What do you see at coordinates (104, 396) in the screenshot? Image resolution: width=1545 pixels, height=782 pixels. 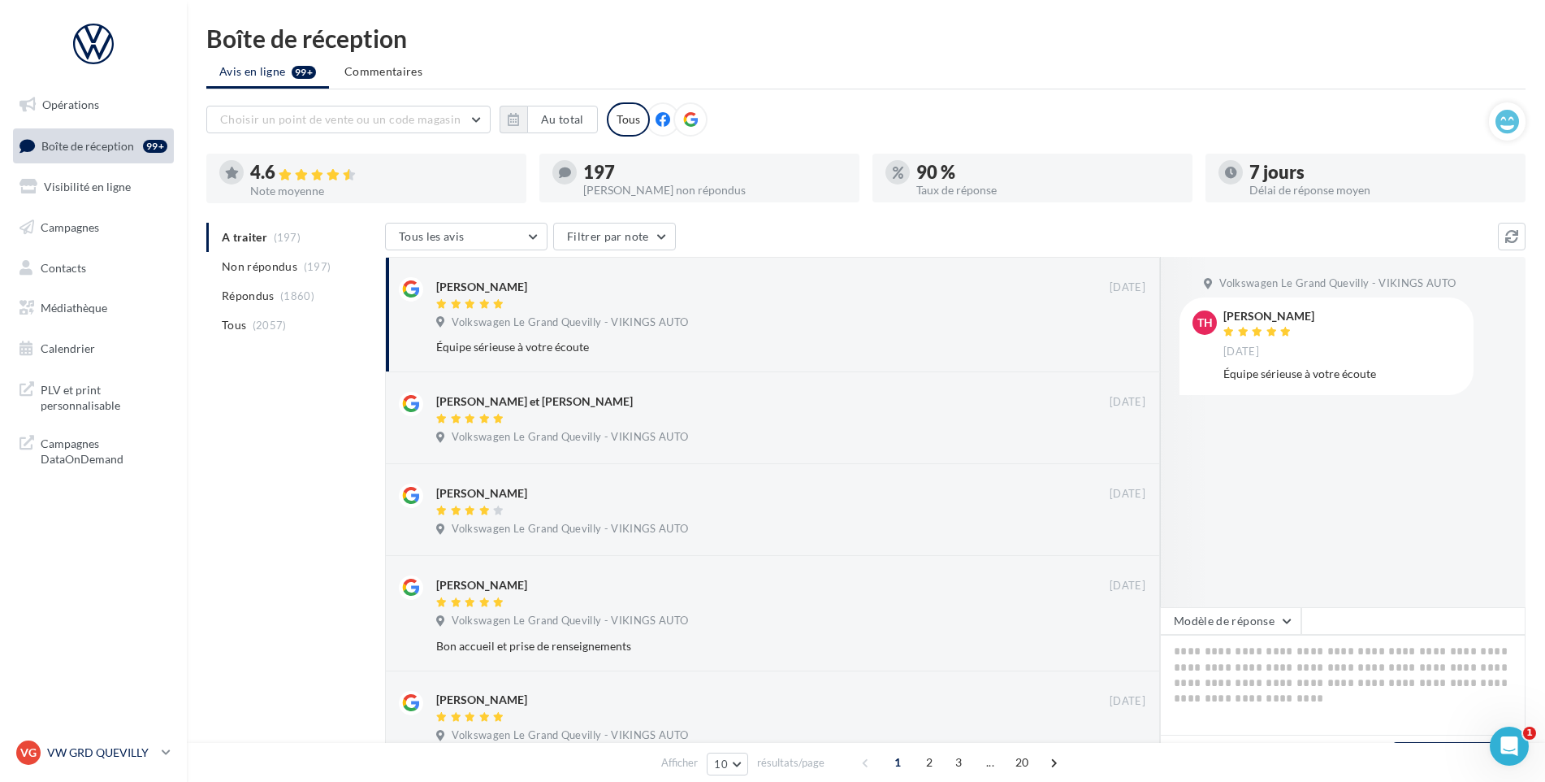 I see `span: PLV et print personnalisable` at bounding box center [104, 396].